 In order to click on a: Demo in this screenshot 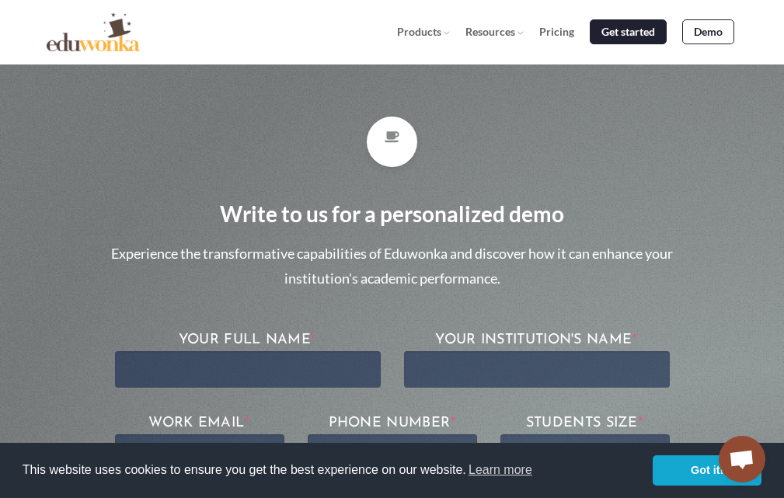, I will do `click(708, 32)`.